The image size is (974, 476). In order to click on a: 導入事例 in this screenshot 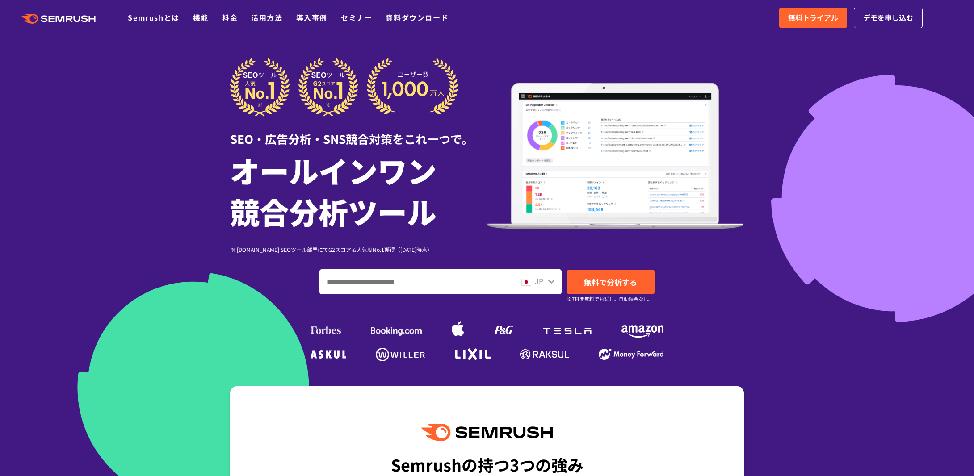, I will do `click(312, 17)`.